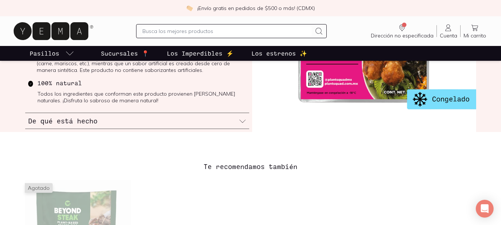  I want to click on p: ¡Envío gratis en pedidos de $500 o más! (CDMX), so click(256, 8).